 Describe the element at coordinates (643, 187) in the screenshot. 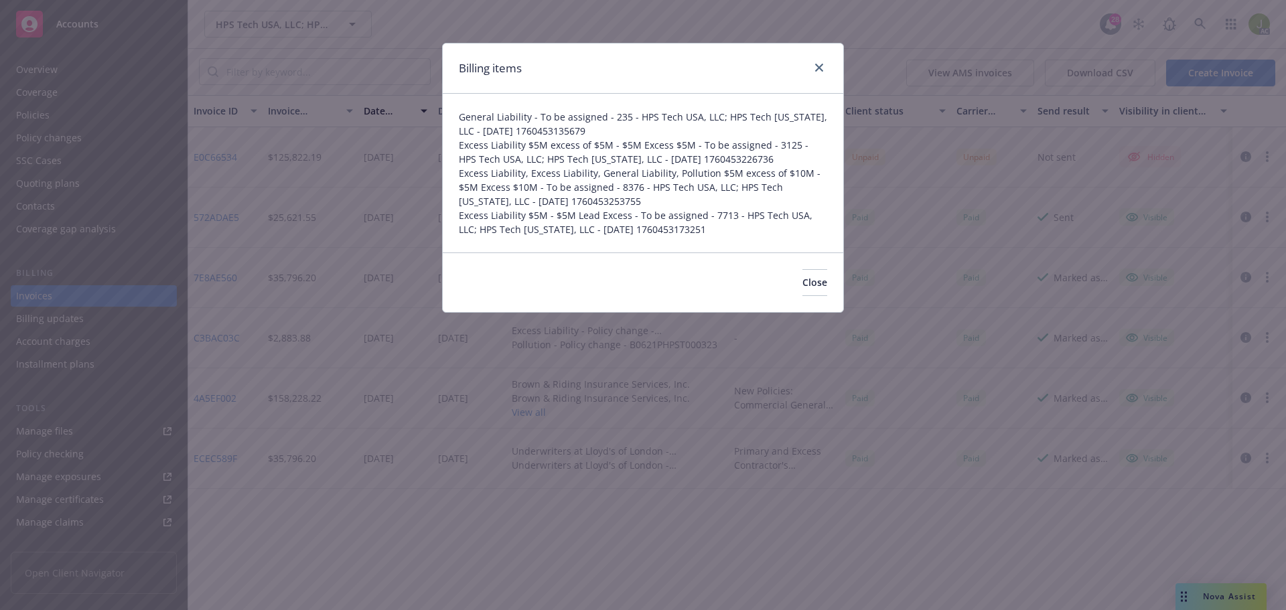

I see `span: Excess Liability, Excess Liability, General Liability, Pollution $5M excess of $10M - $5M Excess ...` at that location.